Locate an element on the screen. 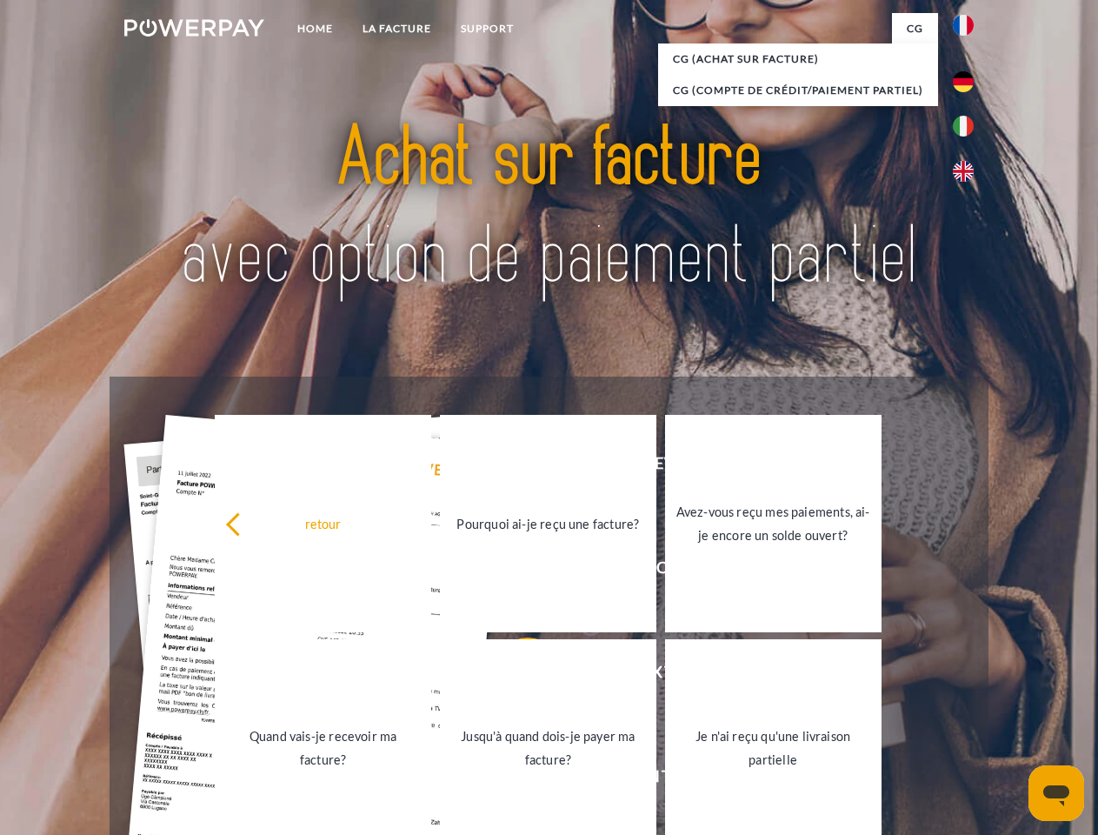 The image size is (1098, 835). div: Jusqu'à quand dois-je payer ma facture? is located at coordinates (548, 748).